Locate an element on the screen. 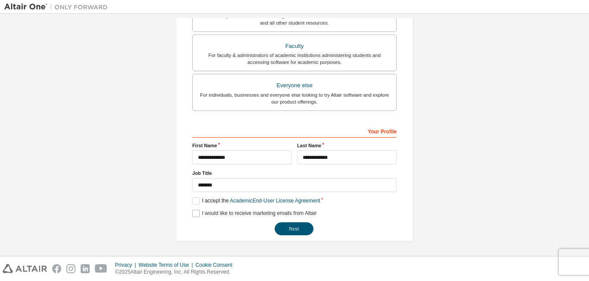  img: facebook.svg is located at coordinates (57, 268).